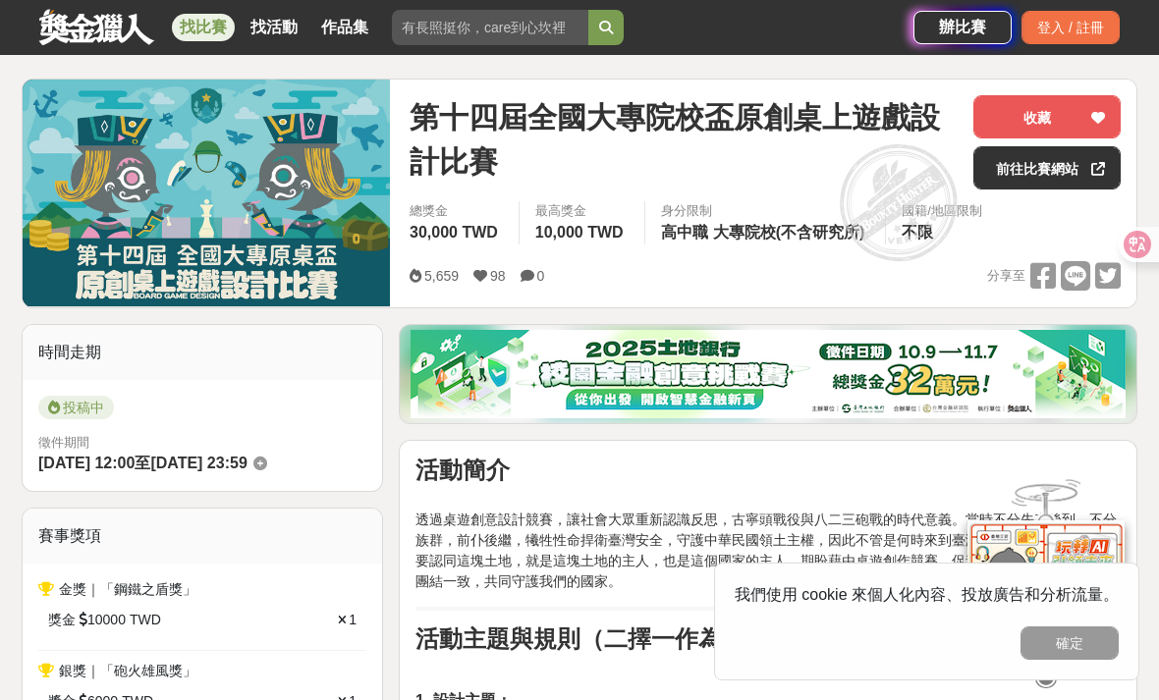  What do you see at coordinates (76, 408) in the screenshot?
I see `span: 投稿中` at bounding box center [76, 408].